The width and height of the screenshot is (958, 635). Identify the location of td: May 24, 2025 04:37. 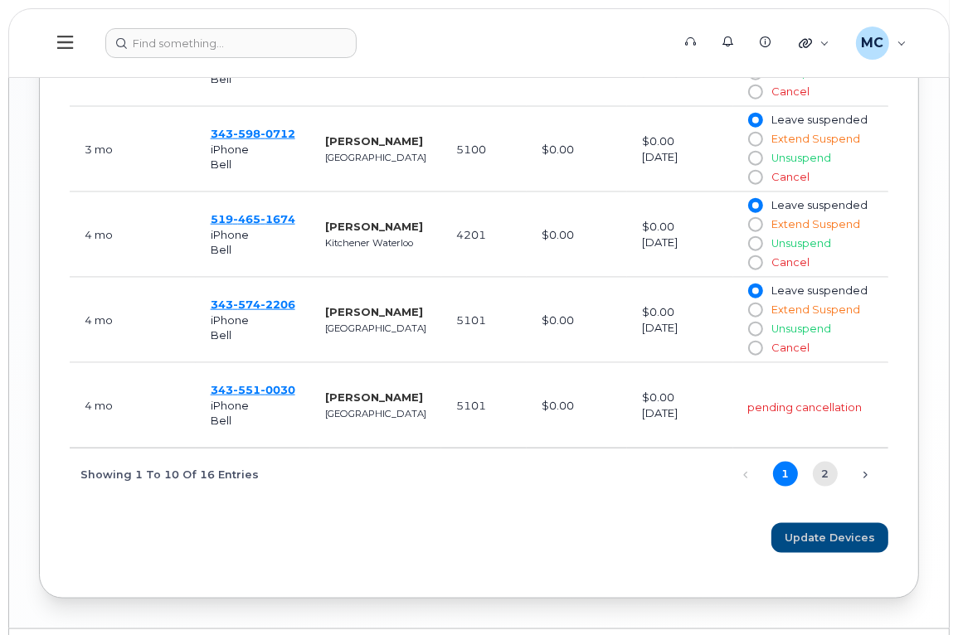
(133, 149).